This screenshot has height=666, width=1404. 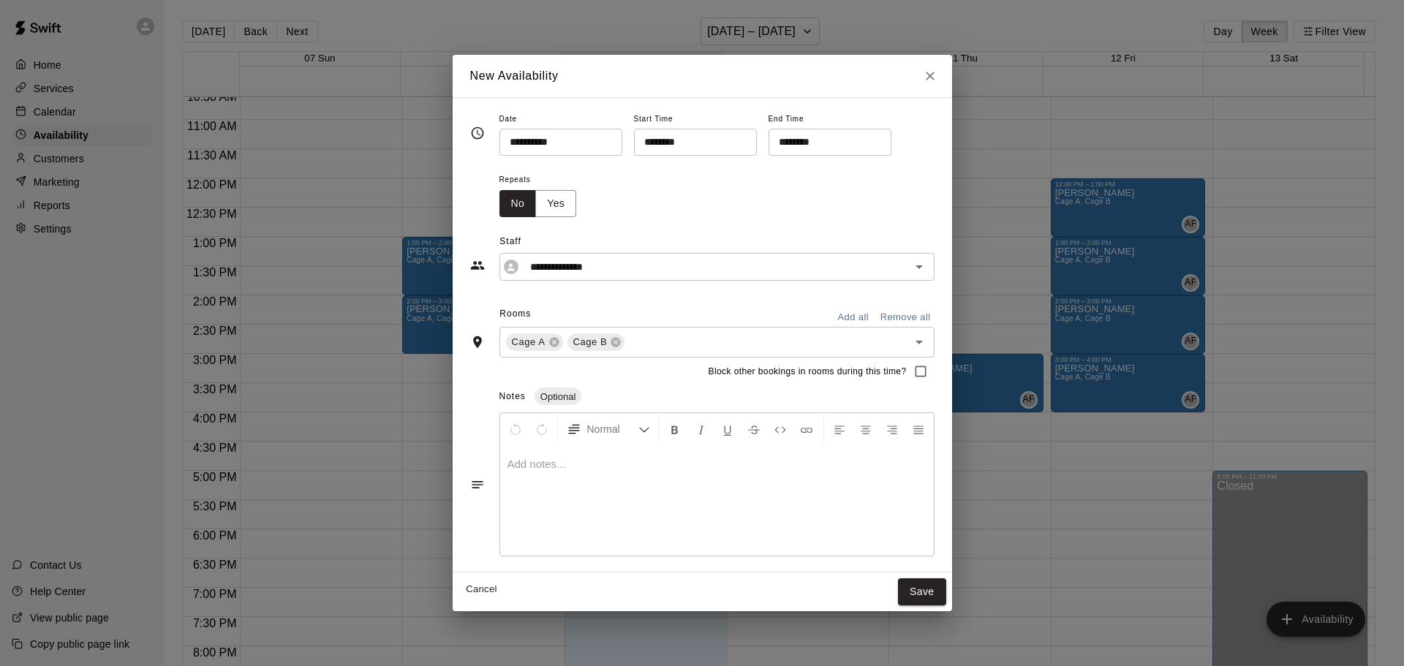 I want to click on button: Redo, so click(x=542, y=429).